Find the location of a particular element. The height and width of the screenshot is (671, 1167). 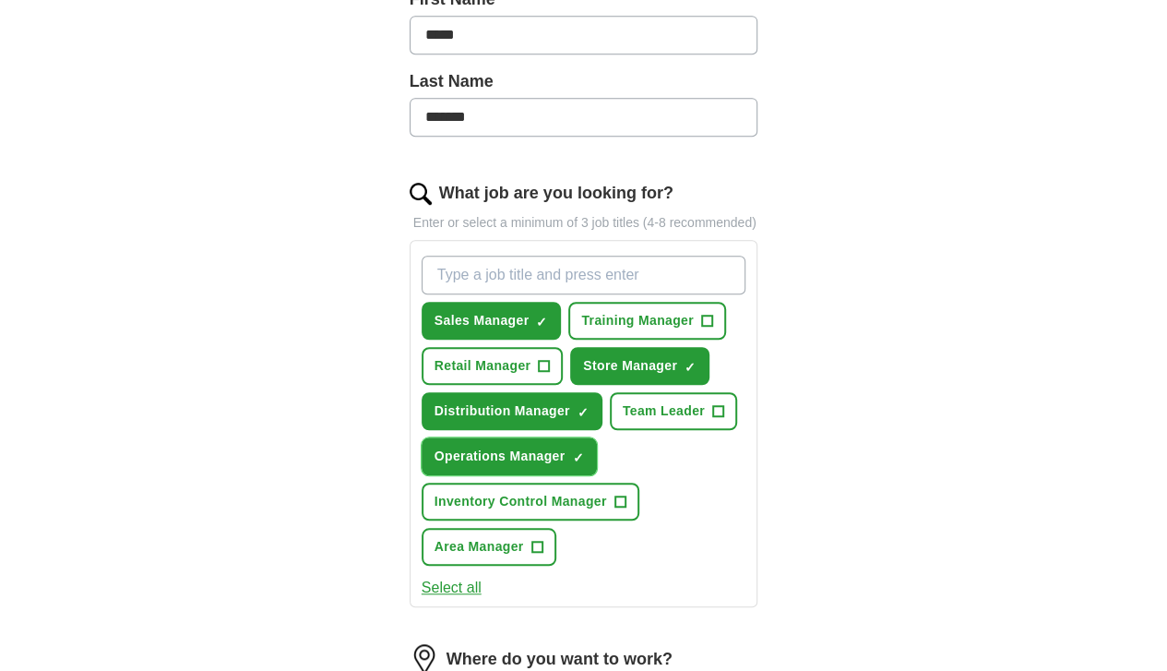

span: Training Manager is located at coordinates (638, 320).